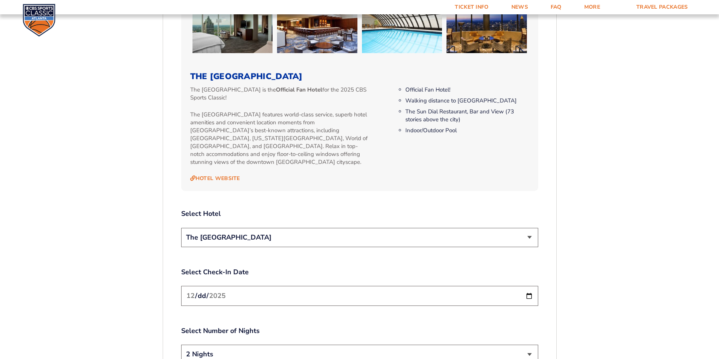 The height and width of the screenshot is (359, 719). Describe the element at coordinates (467, 90) in the screenshot. I see `li: Official Fan Hotel!` at that location.